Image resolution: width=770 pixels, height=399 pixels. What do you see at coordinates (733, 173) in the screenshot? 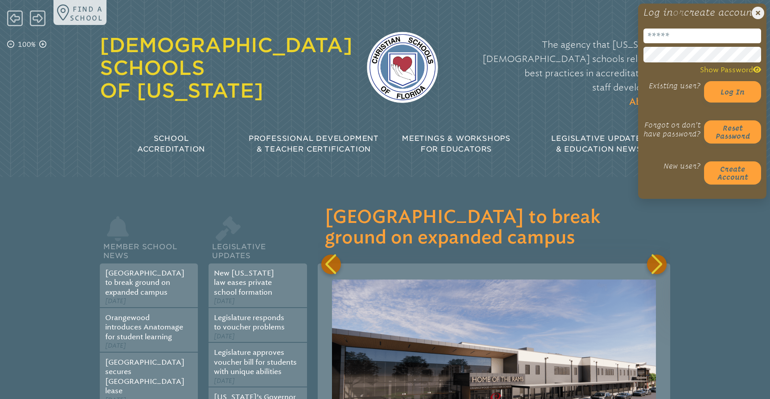
I see `button: Createaccount` at bounding box center [733, 173].